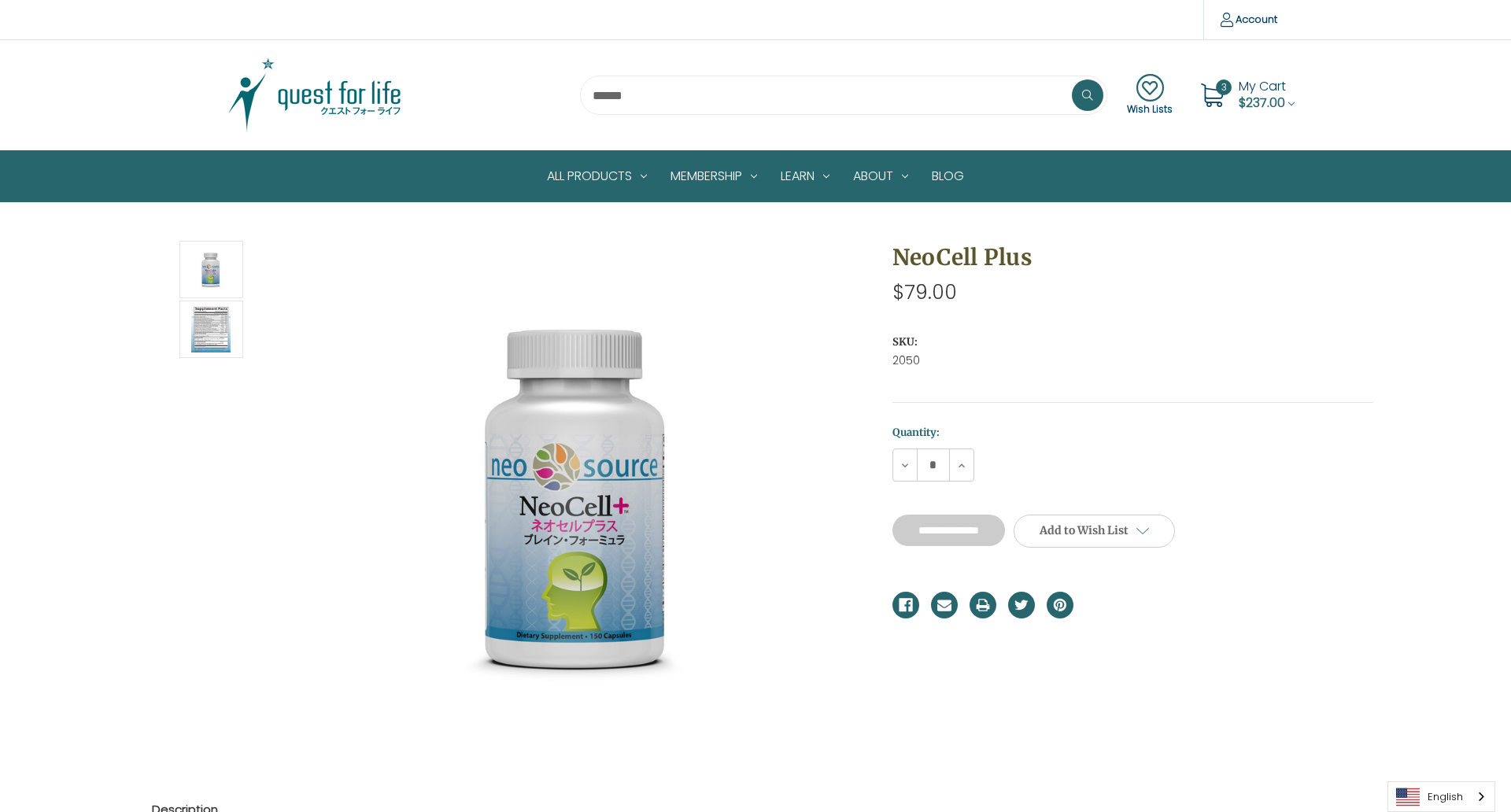  What do you see at coordinates (1266, 94) in the screenshot?
I see `a: Cart with 3 items` at bounding box center [1266, 94].